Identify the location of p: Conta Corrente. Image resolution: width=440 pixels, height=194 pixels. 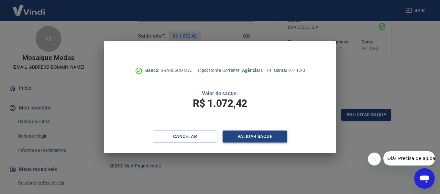
(218, 70).